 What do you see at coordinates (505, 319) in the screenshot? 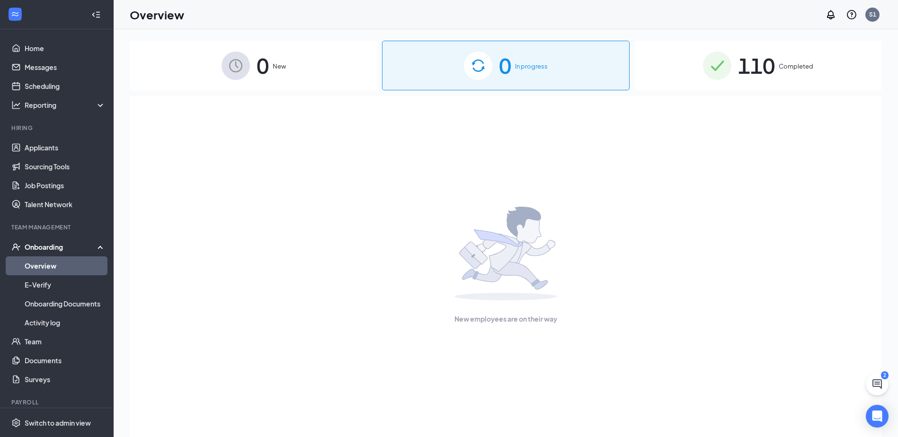
I see `span: New employees are on their way` at bounding box center [505, 319].